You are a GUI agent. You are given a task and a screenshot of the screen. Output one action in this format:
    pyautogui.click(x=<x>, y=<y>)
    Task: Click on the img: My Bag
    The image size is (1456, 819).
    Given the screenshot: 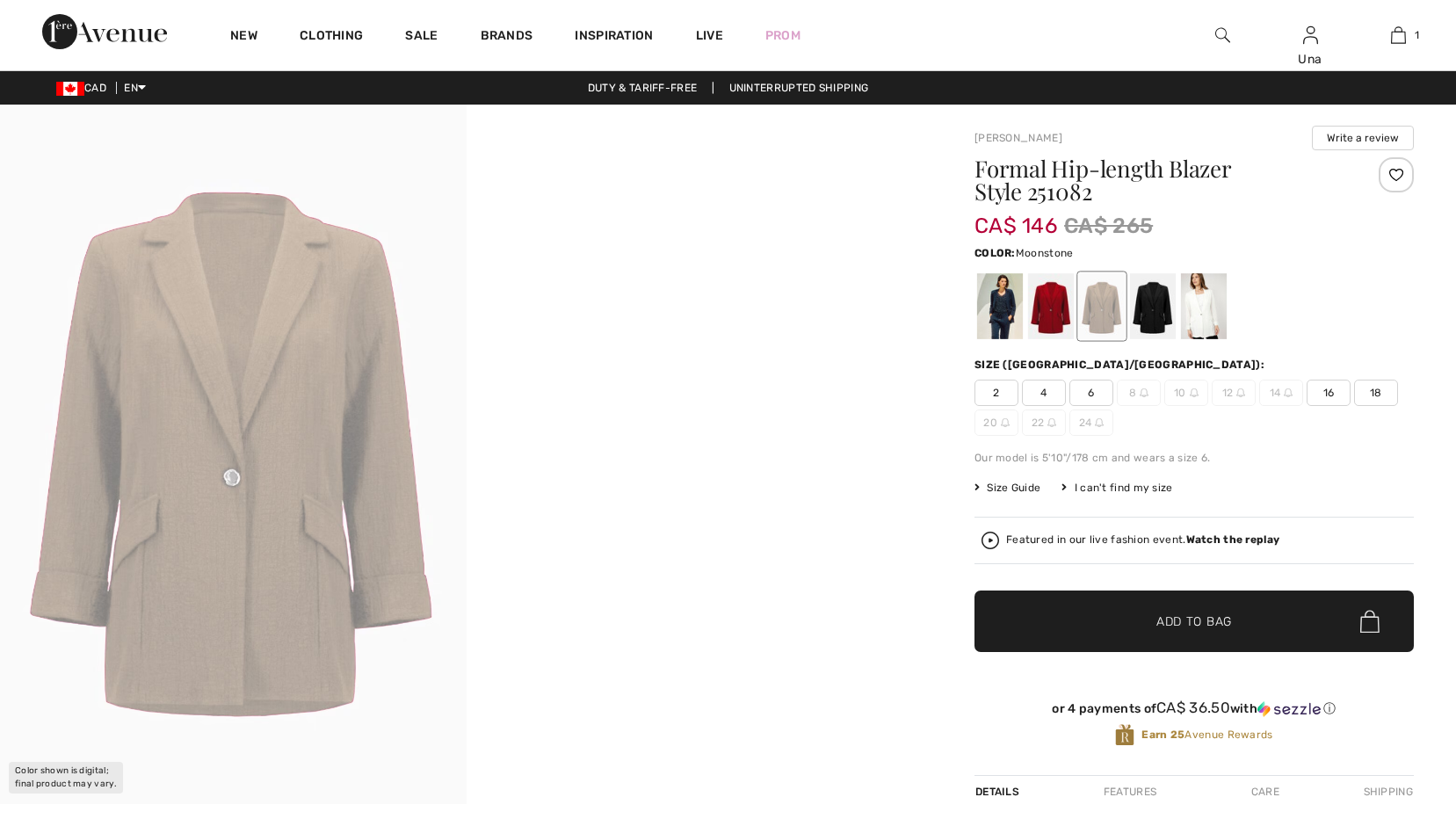 What is the action you would take?
    pyautogui.click(x=1398, y=35)
    